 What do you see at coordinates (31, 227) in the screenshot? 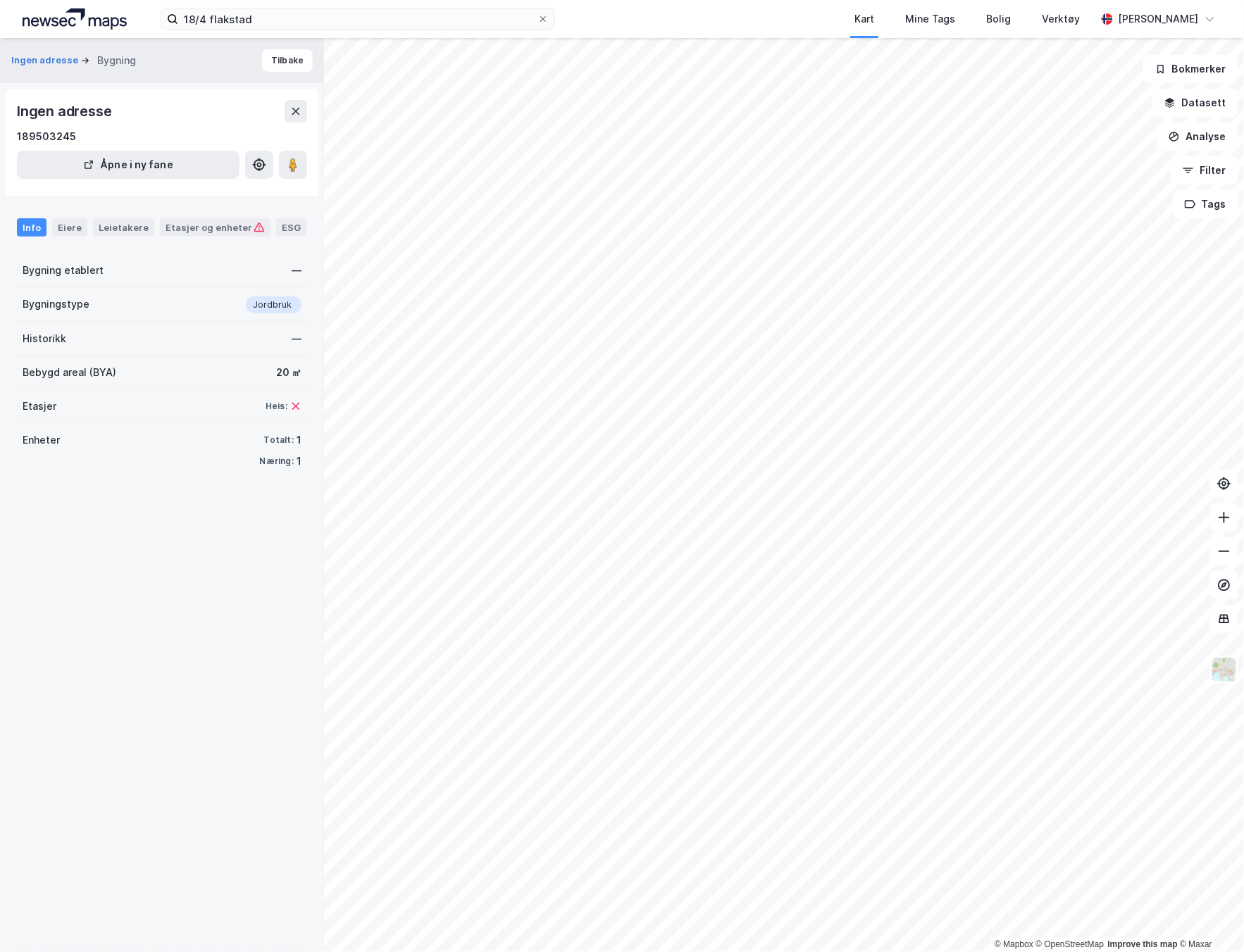
I see `div: Info` at bounding box center [31, 227].